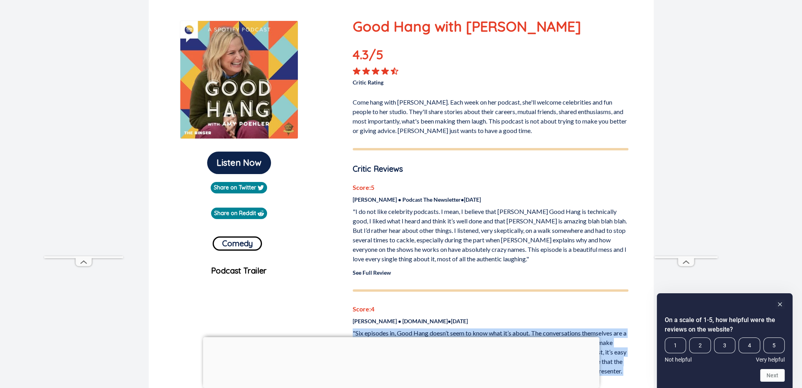 The height and width of the screenshot is (388, 802). What do you see at coordinates (237, 242) in the screenshot?
I see `a: Comedy` at bounding box center [237, 242].